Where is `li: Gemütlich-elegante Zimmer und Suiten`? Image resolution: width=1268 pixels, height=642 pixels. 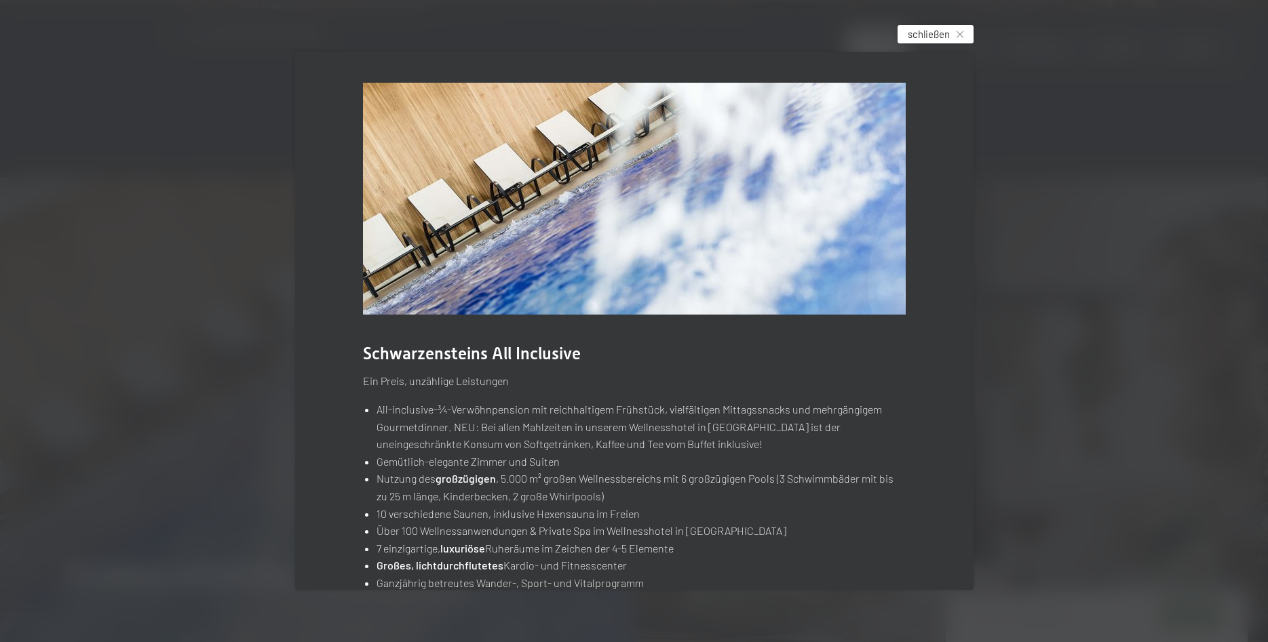 li: Gemütlich-elegante Zimmer und Suiten is located at coordinates (640, 462).